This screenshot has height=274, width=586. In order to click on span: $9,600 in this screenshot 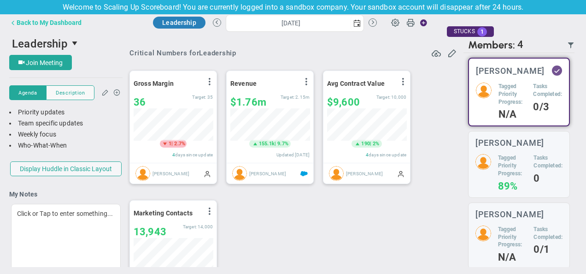, I will do `click(343, 102)`.